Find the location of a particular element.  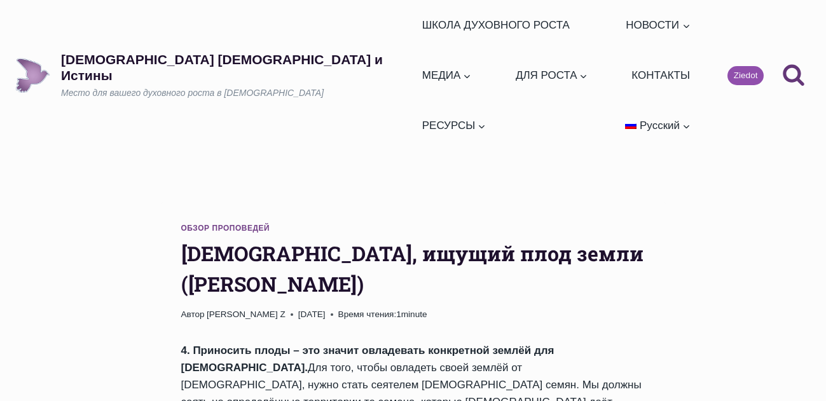

img: Draudze Gars un Patiesība is located at coordinates (32, 75).